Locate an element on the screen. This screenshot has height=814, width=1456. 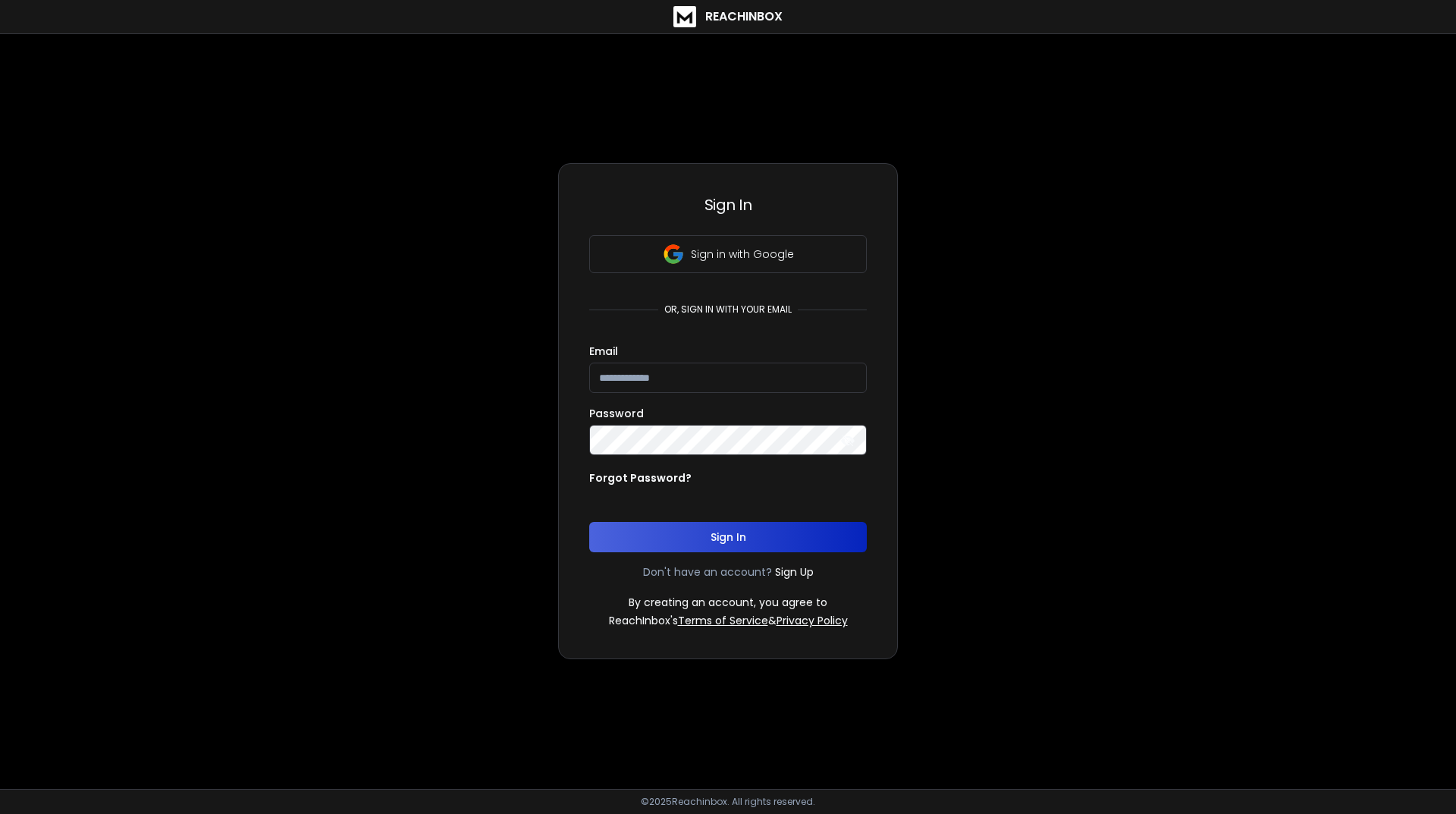
label: Email is located at coordinates (604, 351).